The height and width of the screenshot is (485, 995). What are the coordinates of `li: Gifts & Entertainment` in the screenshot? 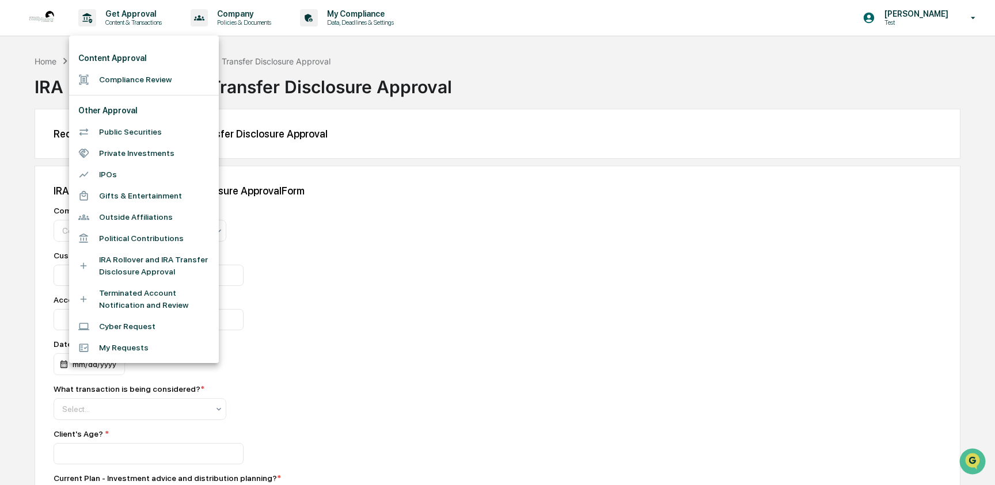 It's located at (144, 196).